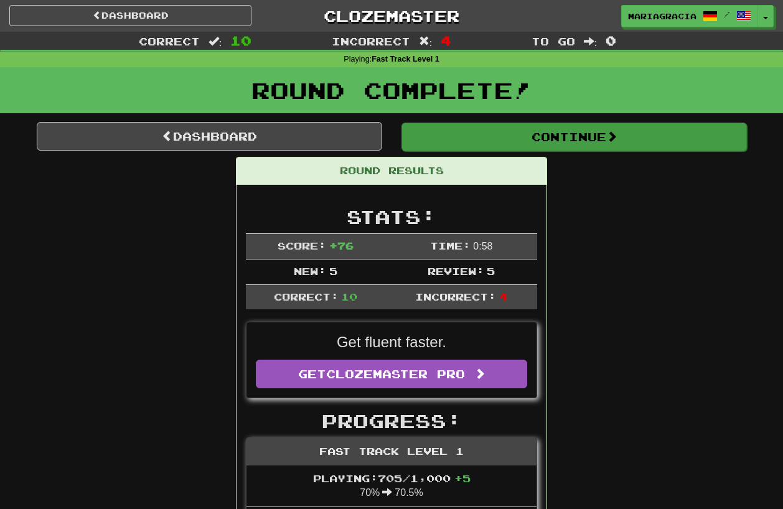 The width and height of the screenshot is (783, 509). What do you see at coordinates (392, 217) in the screenshot?
I see `h2: Stats:` at bounding box center [392, 217].